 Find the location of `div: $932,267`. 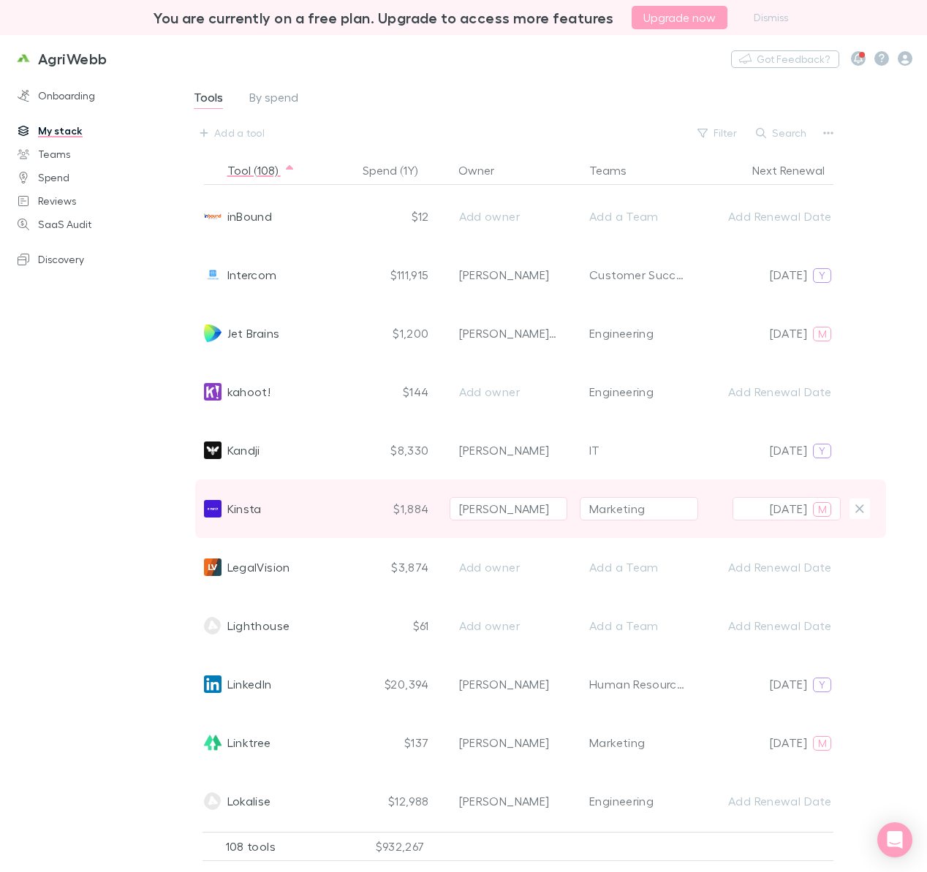

div: $932,267 is located at coordinates (400, 847).